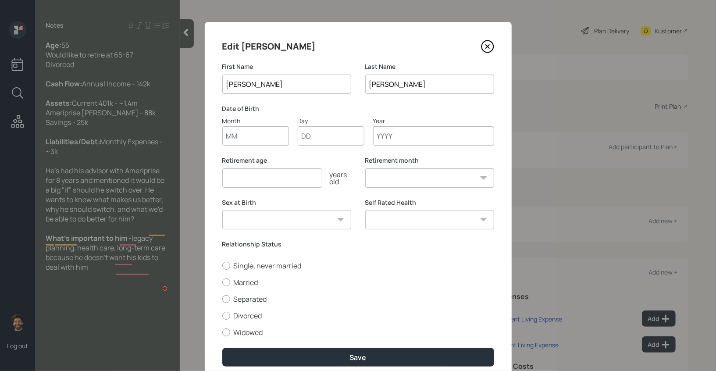 Image resolution: width=716 pixels, height=371 pixels. Describe the element at coordinates (287, 203) in the screenshot. I see `label: Sex at Birth` at that location.